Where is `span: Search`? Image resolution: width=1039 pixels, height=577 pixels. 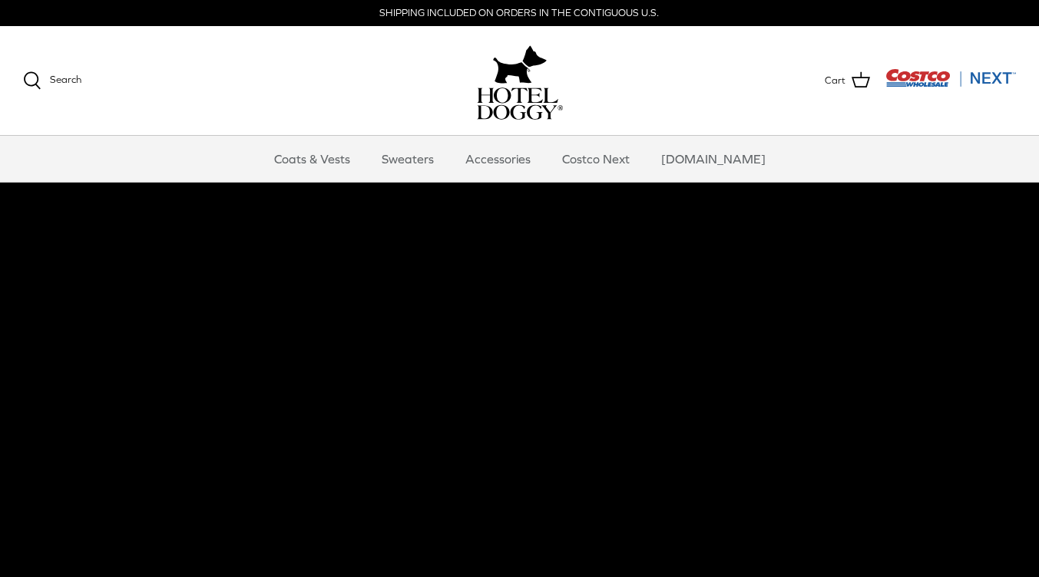 span: Search is located at coordinates (65, 79).